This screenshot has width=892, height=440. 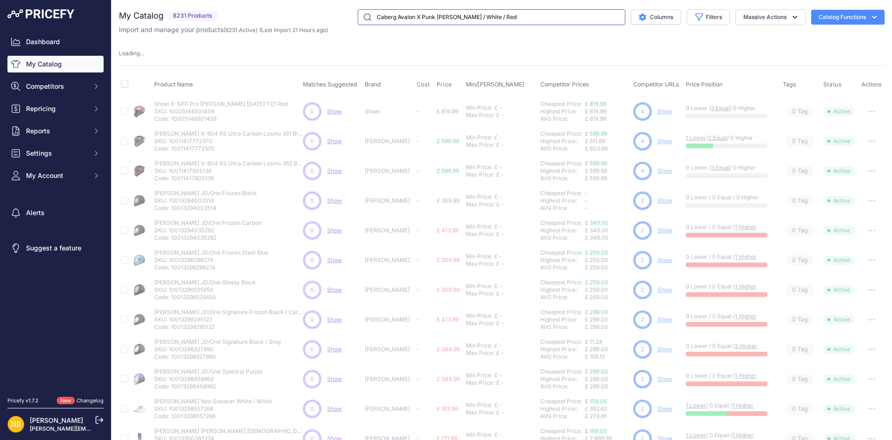 I want to click on span: Competitor URLs, so click(x=656, y=84).